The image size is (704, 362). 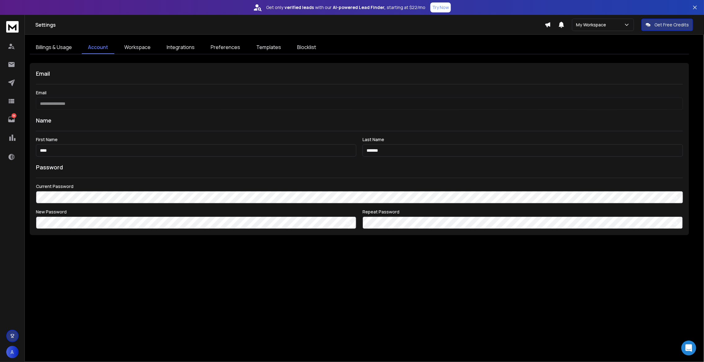 I want to click on label: Repeat Password, so click(x=523, y=212).